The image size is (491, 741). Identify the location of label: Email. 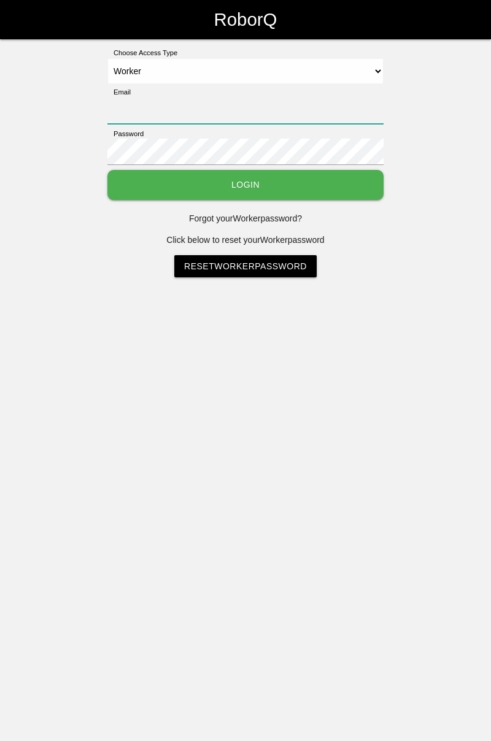
(119, 92).